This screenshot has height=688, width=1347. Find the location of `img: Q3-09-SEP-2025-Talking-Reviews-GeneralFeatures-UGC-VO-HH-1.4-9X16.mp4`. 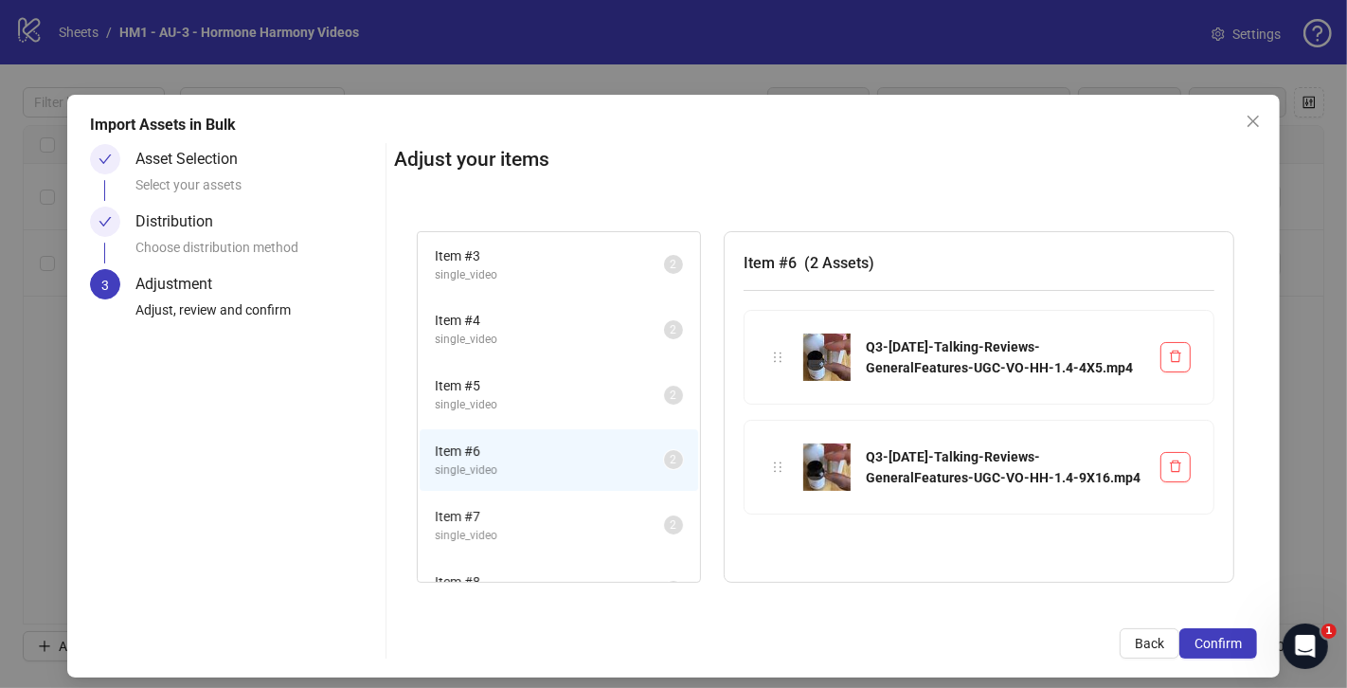

img: Q3-09-SEP-2025-Talking-Reviews-GeneralFeatures-UGC-VO-HH-1.4-9X16.mp4 is located at coordinates (827, 467).